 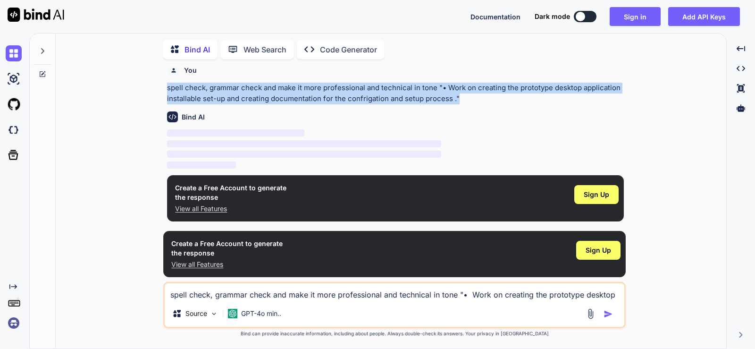 I want to click on span: Documentation, so click(x=496, y=17).